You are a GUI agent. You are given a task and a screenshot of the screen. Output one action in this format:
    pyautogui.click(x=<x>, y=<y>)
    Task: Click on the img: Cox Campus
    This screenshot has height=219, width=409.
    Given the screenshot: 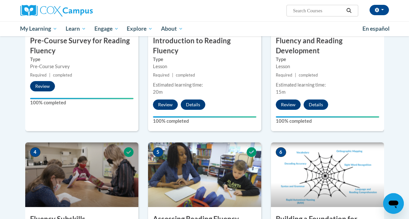 What is the action you would take?
    pyautogui.click(x=57, y=11)
    